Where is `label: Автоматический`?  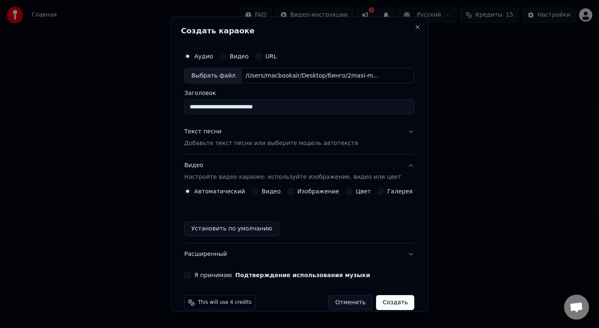 label: Автоматический is located at coordinates (220, 191).